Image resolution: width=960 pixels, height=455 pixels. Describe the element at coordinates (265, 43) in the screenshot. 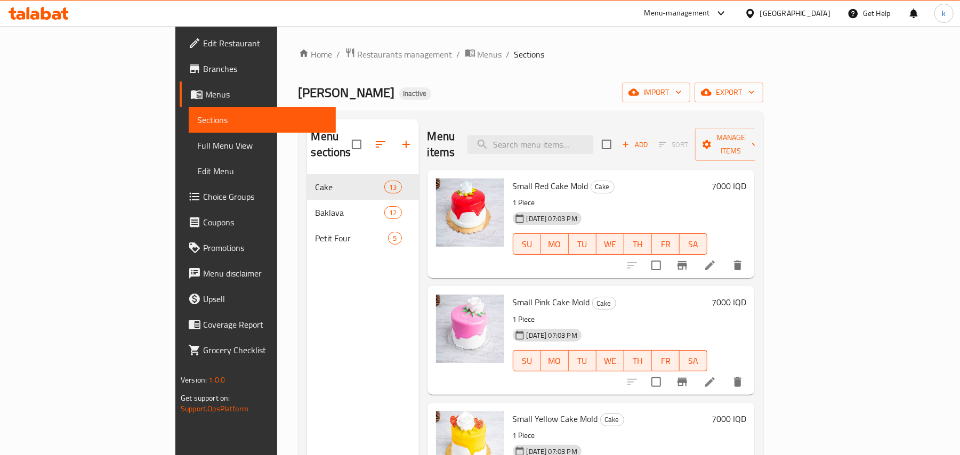

I see `span: Edit Restaurant` at that location.